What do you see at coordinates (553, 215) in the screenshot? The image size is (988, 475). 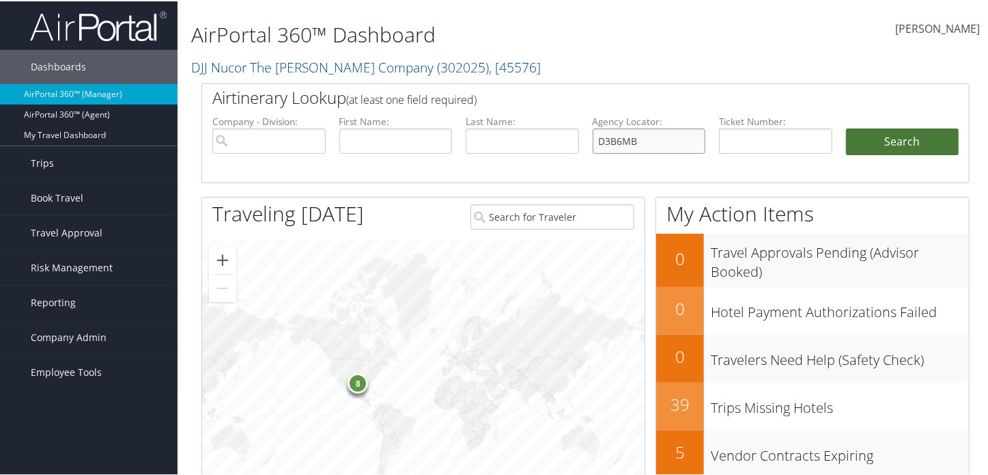 I see `input: Search for Traveler` at bounding box center [553, 215].